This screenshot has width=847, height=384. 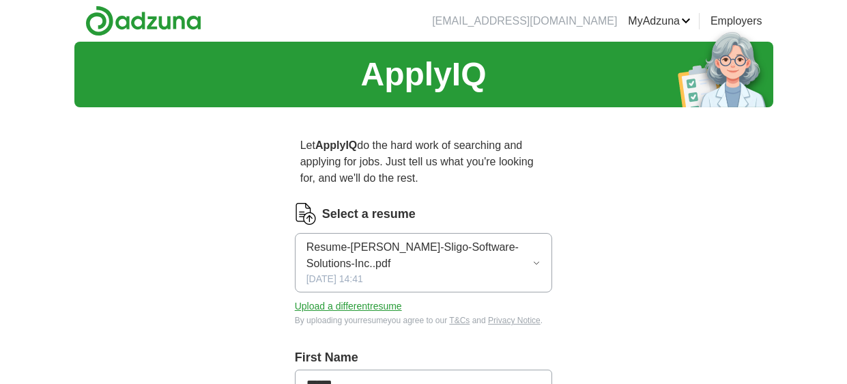 I want to click on h1: ApplyIQ, so click(x=423, y=74).